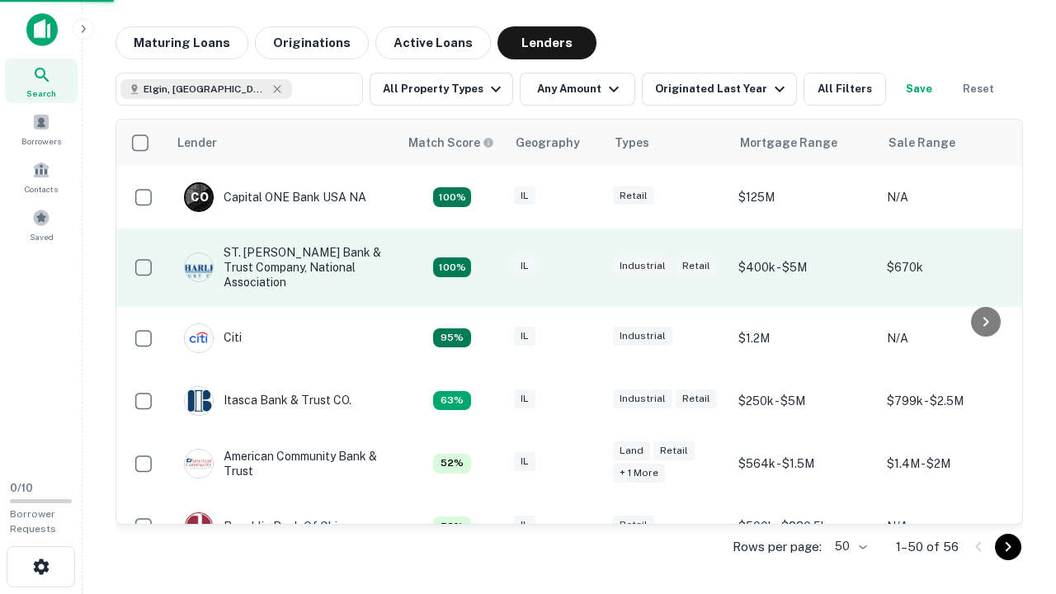  I want to click on div: Mortgage Range, so click(788, 143).